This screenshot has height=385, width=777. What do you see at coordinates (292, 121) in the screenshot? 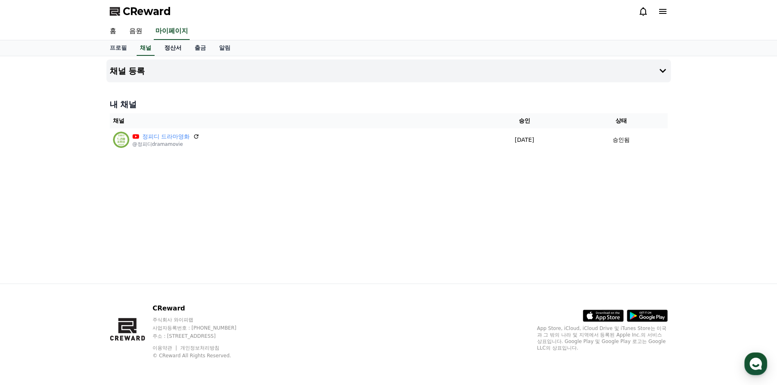
I see `th: 채널` at bounding box center [292, 121].